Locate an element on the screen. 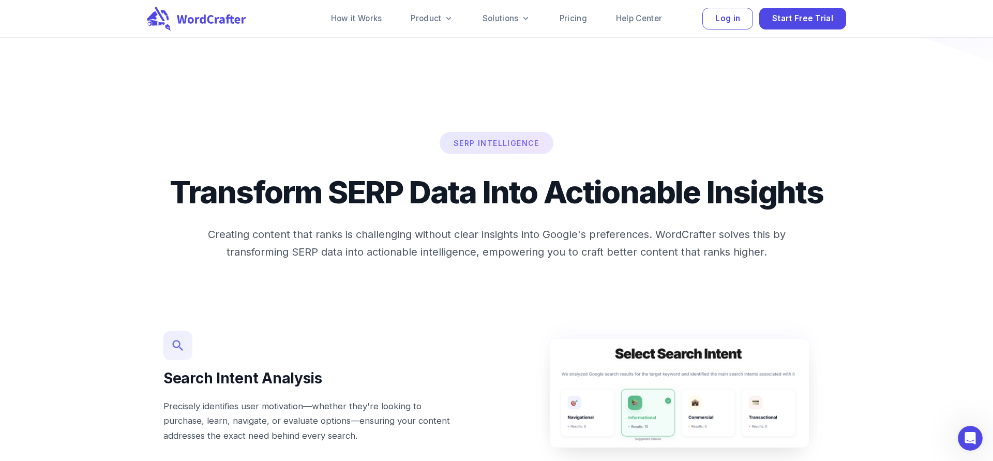  h4: Search Intent Analysis is located at coordinates (313, 378).